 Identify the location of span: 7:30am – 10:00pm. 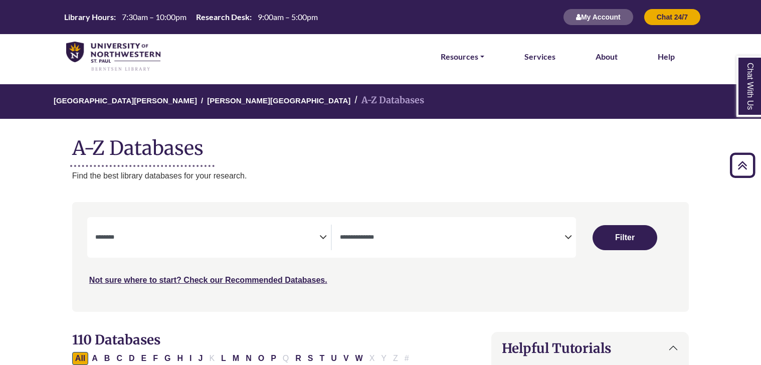
(154, 17).